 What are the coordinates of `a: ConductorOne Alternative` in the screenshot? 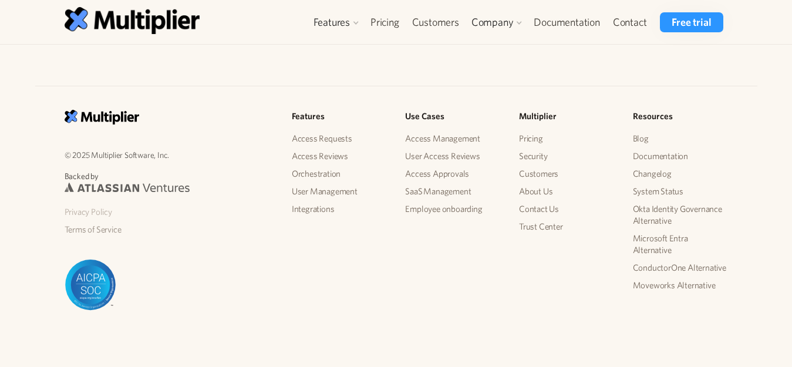 It's located at (681, 268).